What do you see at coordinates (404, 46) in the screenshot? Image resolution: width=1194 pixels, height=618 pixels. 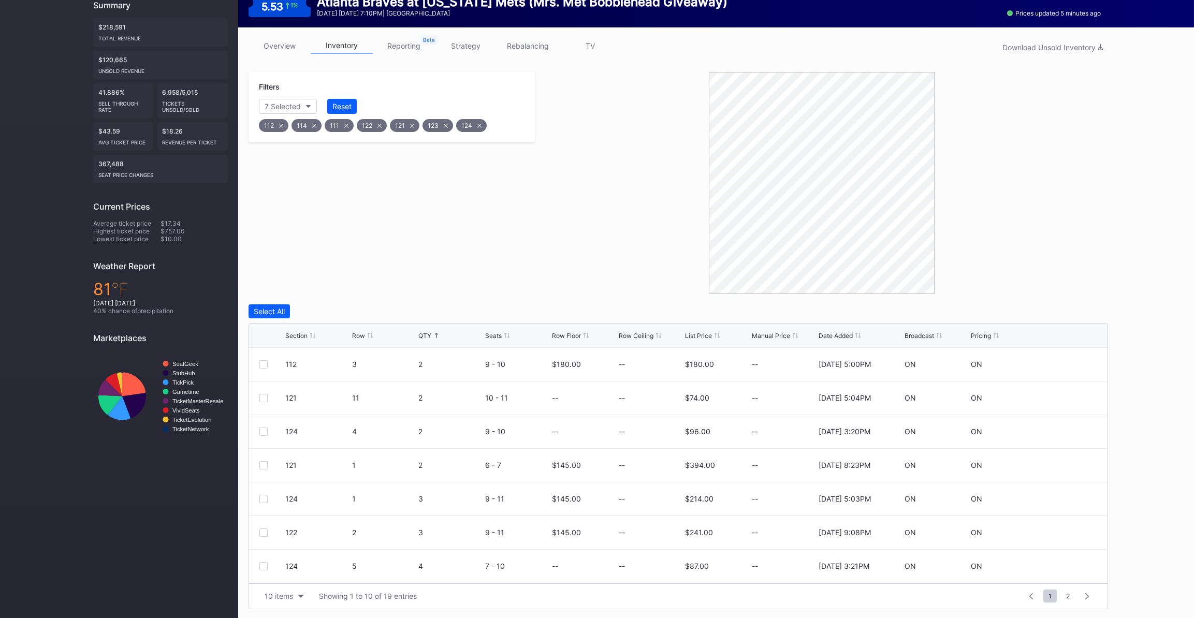 I see `a: reporting` at bounding box center [404, 46].